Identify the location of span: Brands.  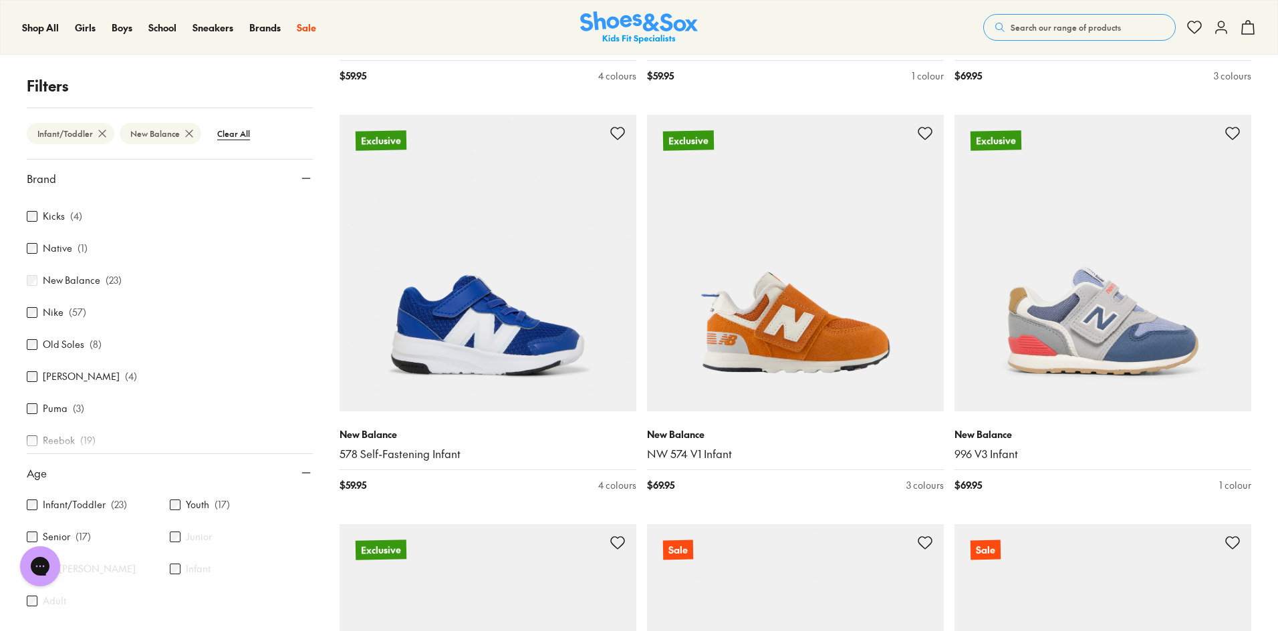
(265, 27).